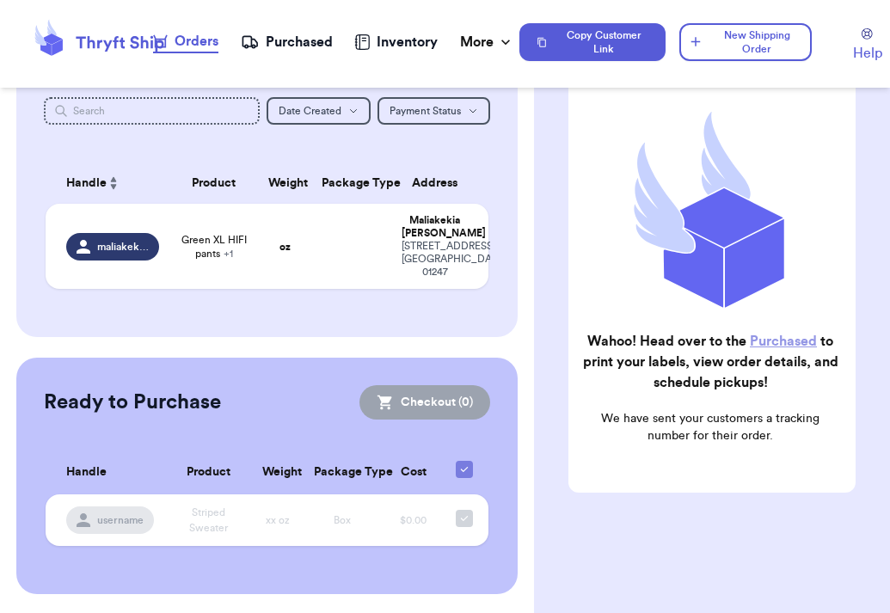  What do you see at coordinates (867, 53) in the screenshot?
I see `span: Help` at bounding box center [867, 53].